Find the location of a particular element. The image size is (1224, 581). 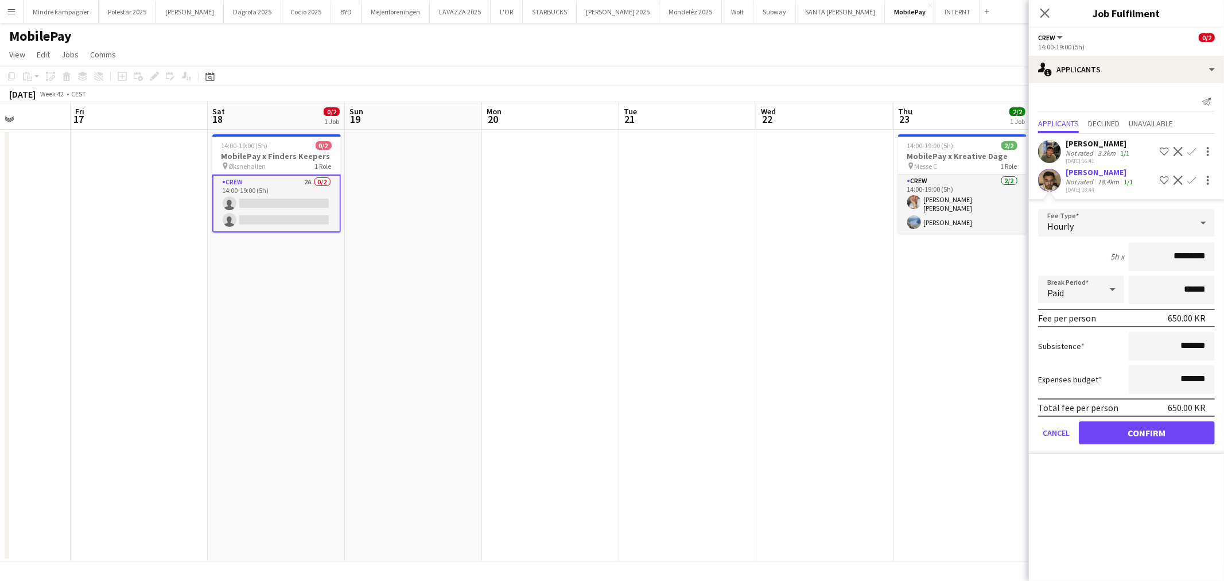

span: 19 is located at coordinates (355, 119).